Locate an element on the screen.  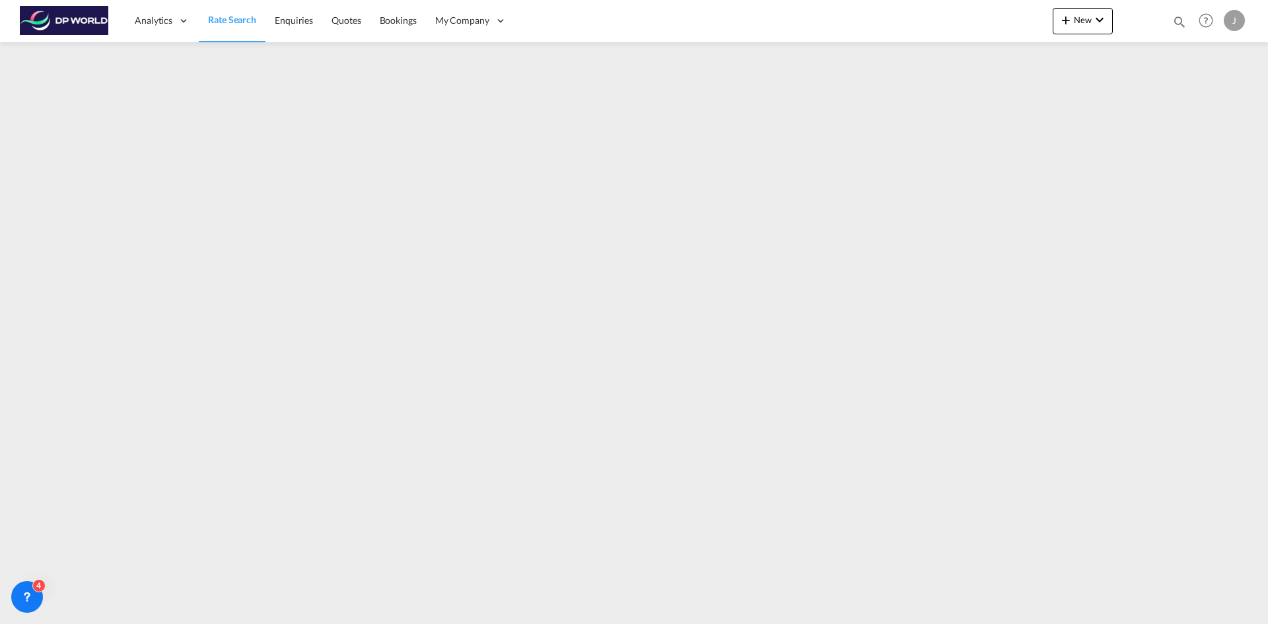
div: icon-magnify is located at coordinates (1180, 24).